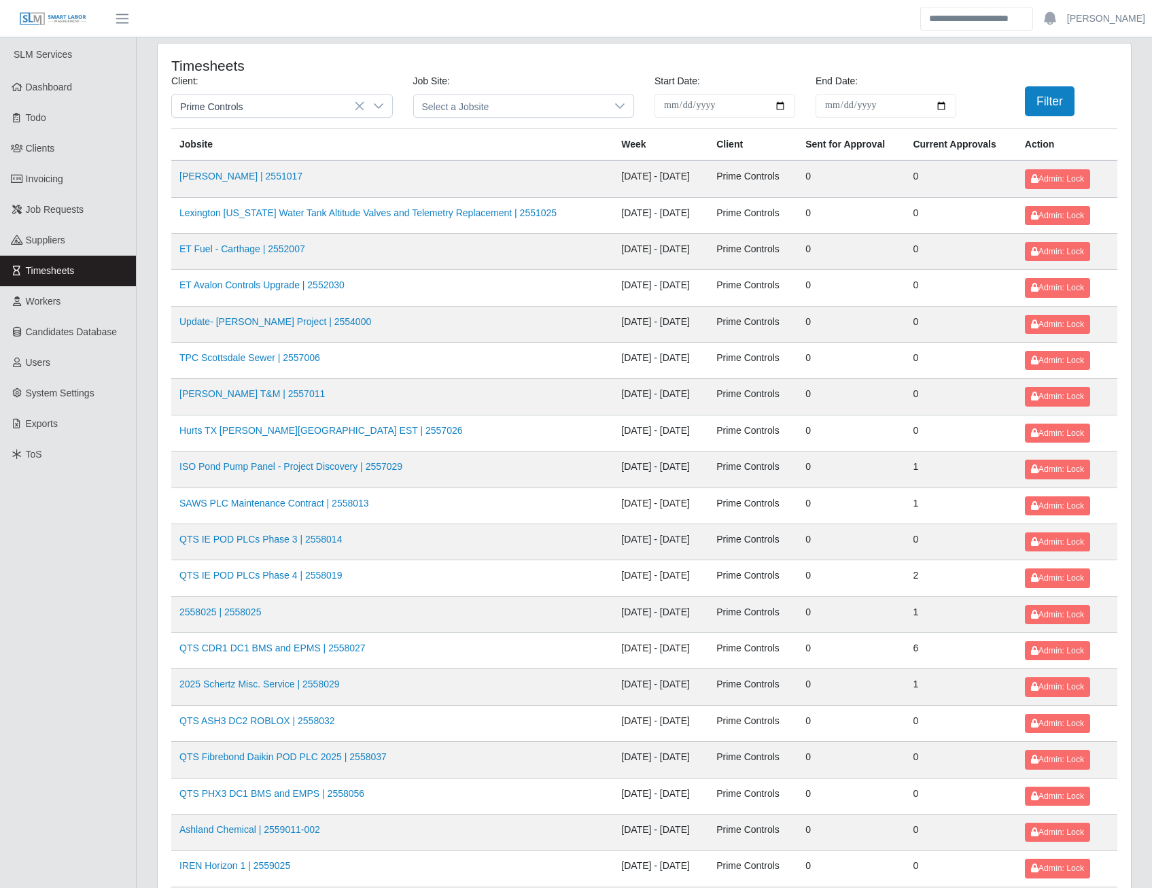 The width and height of the screenshot is (1152, 888). What do you see at coordinates (38, 362) in the screenshot?
I see `span: Users` at bounding box center [38, 362].